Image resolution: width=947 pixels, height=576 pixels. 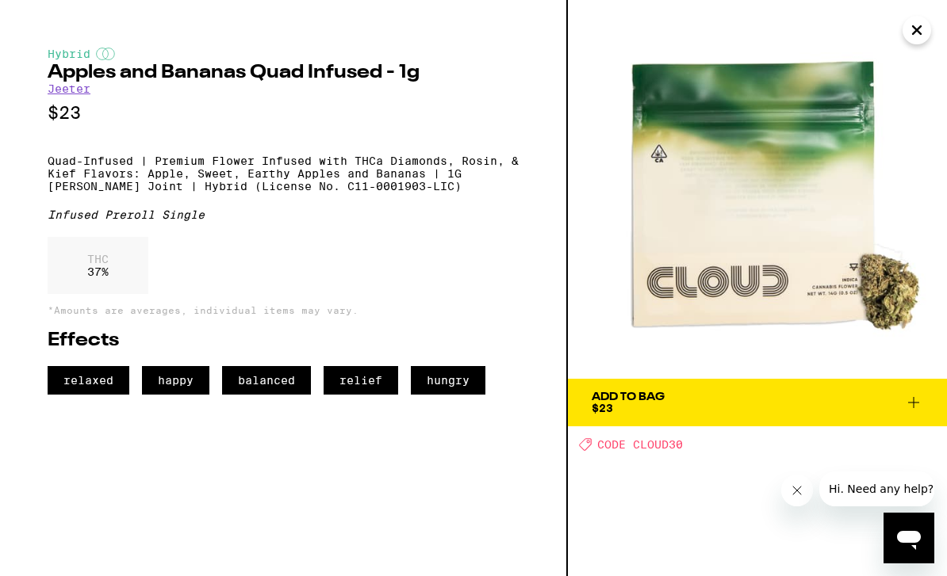 I want to click on p: *Amounts are averages, individual items may vary., so click(x=283, y=310).